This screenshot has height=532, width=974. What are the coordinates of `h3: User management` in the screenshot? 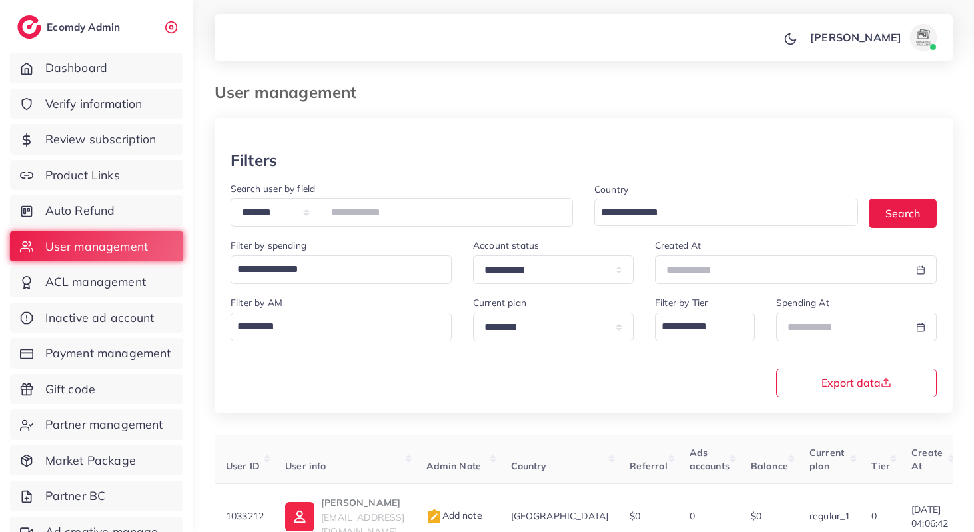 It's located at (291, 92).